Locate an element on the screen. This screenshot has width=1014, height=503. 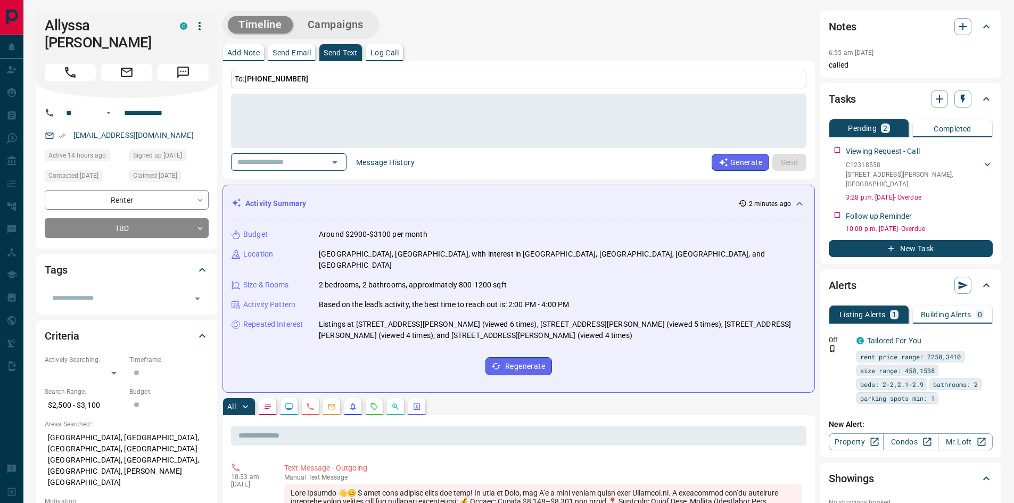
span: Email is located at coordinates (127, 72).